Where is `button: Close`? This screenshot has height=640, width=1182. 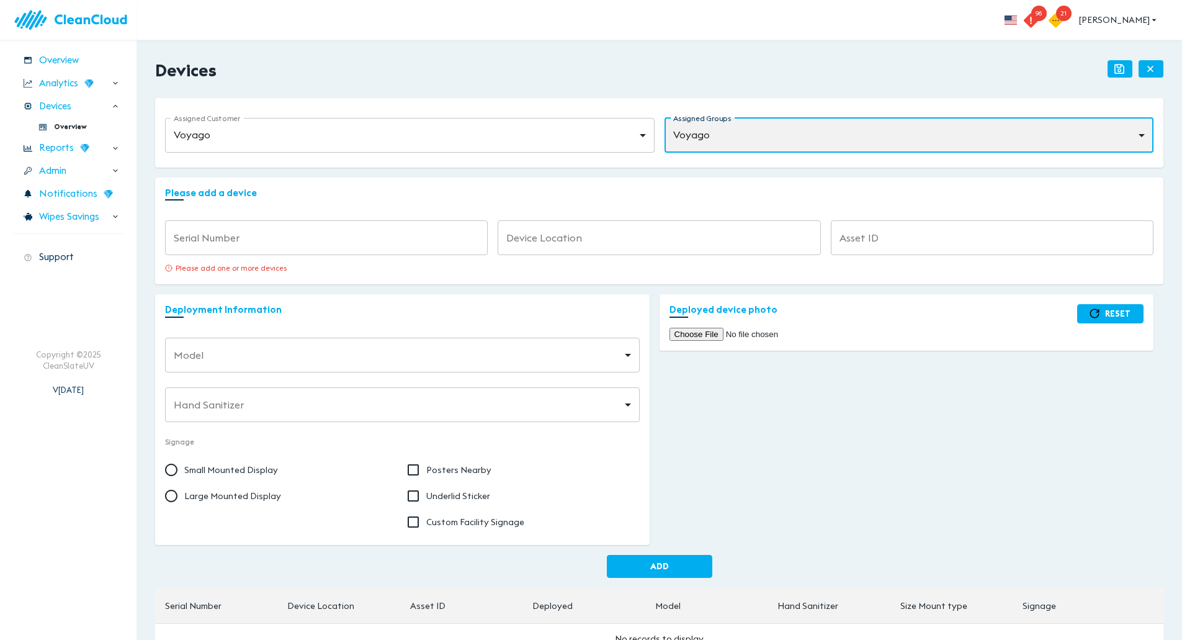 button: Close is located at coordinates (1151, 69).